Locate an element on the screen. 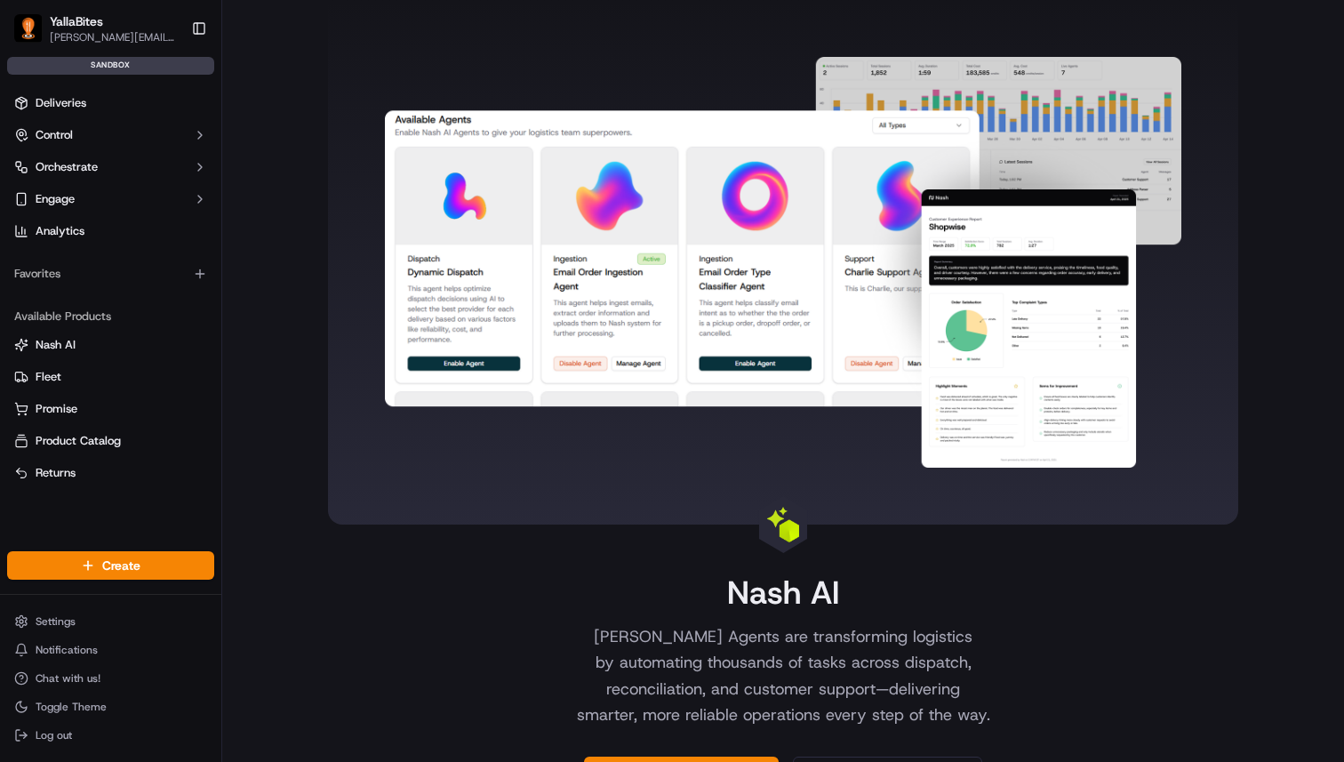 The height and width of the screenshot is (762, 1344). span: Settings is located at coordinates (55, 621).